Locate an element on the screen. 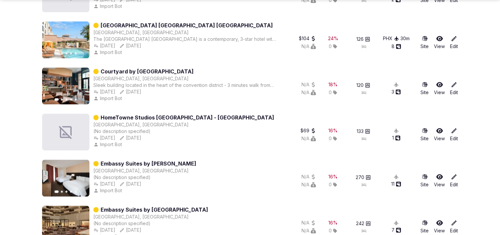 The height and width of the screenshot is (235, 500). span: 242 is located at coordinates (360, 223).